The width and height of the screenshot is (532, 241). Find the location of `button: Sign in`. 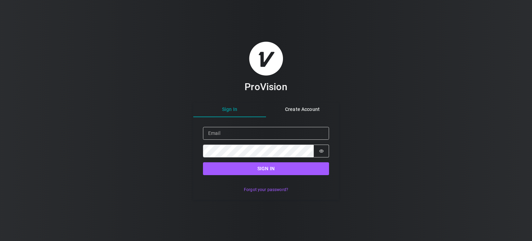

button: Sign in is located at coordinates (266, 168).